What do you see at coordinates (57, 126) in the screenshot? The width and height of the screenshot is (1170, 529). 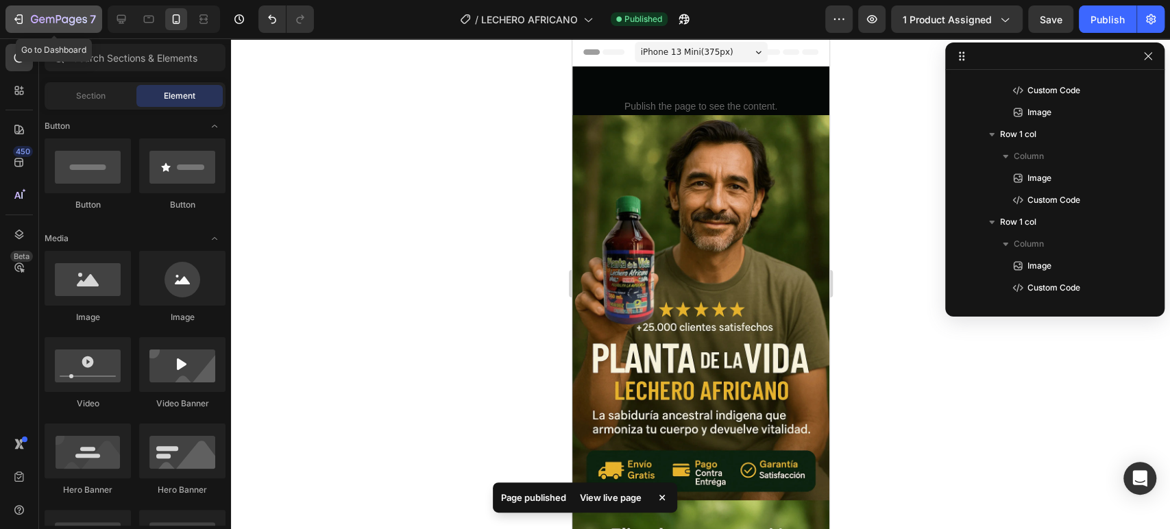 I see `span: Button` at bounding box center [57, 126].